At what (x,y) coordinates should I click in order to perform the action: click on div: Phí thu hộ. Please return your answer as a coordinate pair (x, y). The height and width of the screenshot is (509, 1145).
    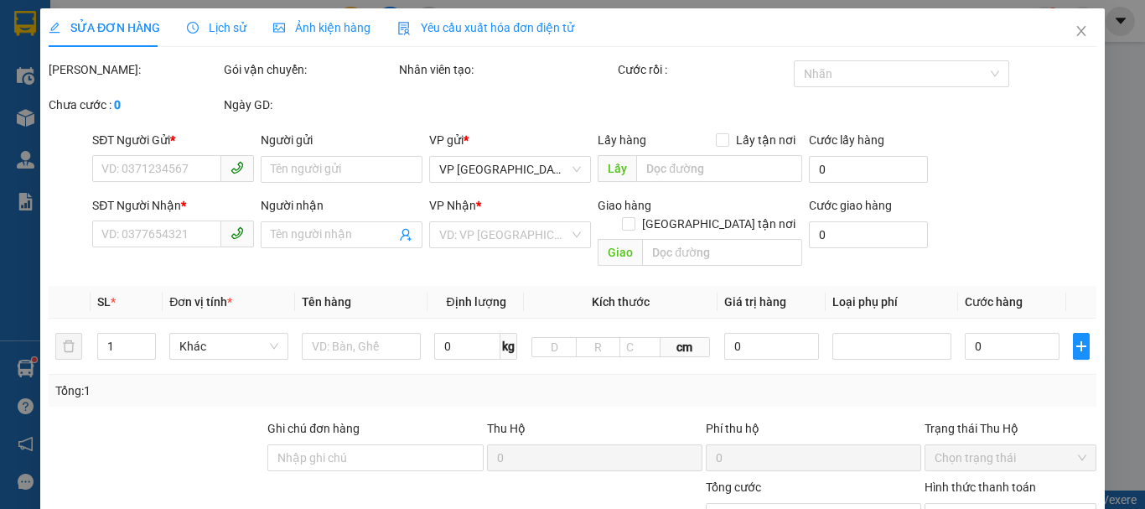
    Looking at the image, I should click on (813, 432).